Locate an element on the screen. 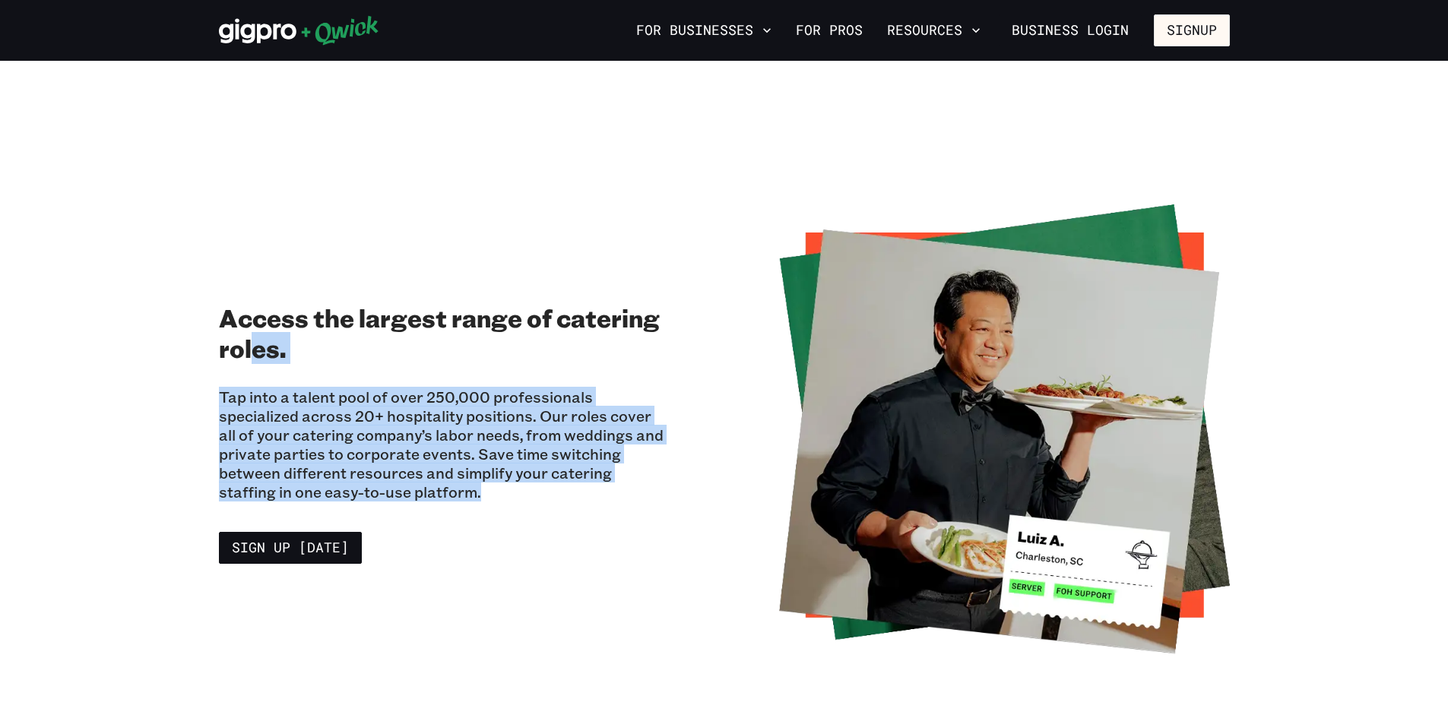  img: Gigpro for Catering is located at coordinates (1004, 430).